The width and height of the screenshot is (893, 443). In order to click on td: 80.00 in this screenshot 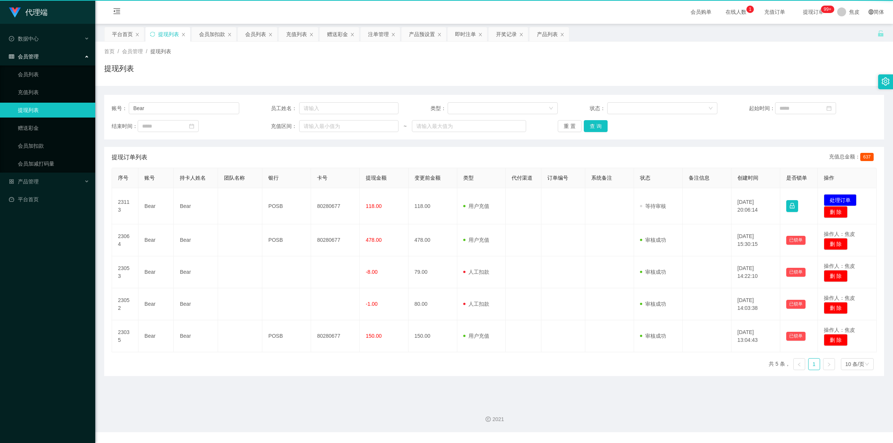, I will do `click(433, 304)`.